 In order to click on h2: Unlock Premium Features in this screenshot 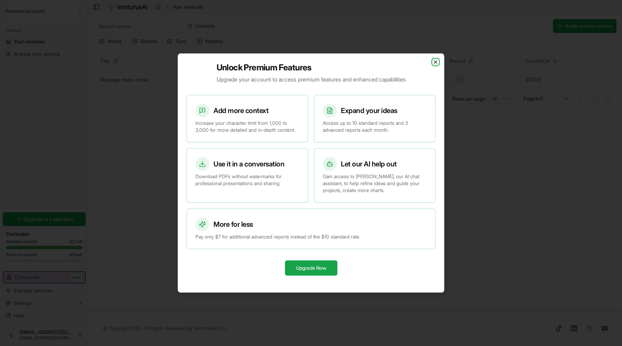, I will do `click(311, 68)`.